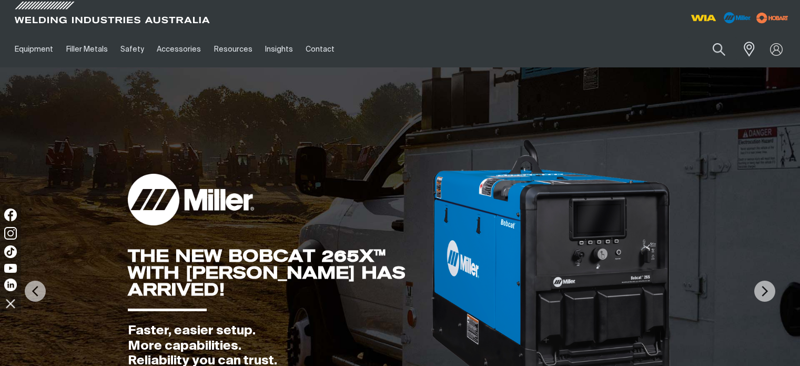 The height and width of the screenshot is (366, 800). I want to click on img: hide socials, so click(11, 303).